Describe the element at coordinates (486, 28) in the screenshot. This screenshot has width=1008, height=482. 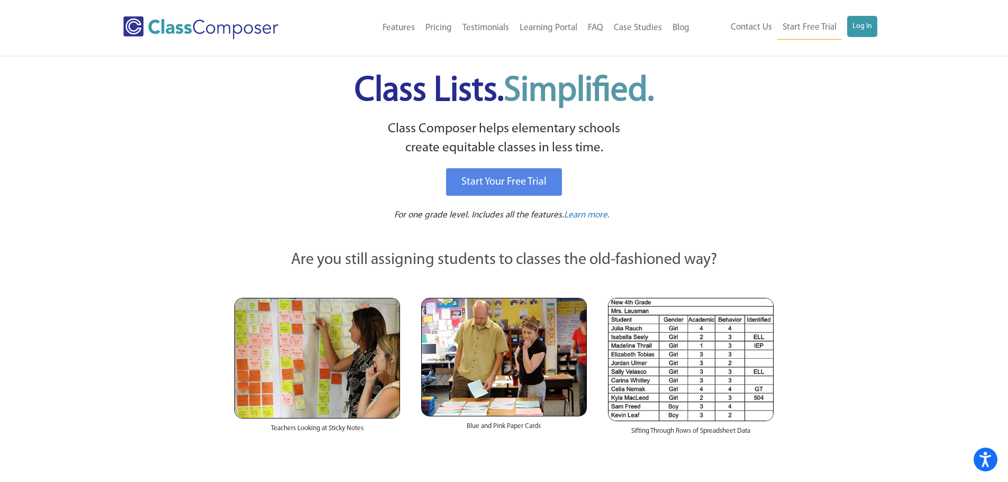
I see `a: Testimonials` at that location.